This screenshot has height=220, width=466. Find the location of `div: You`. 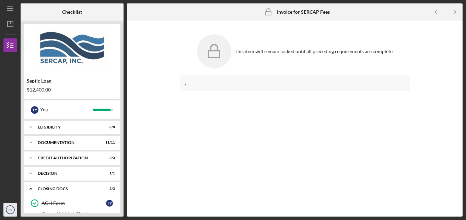

div: You is located at coordinates (66, 110).